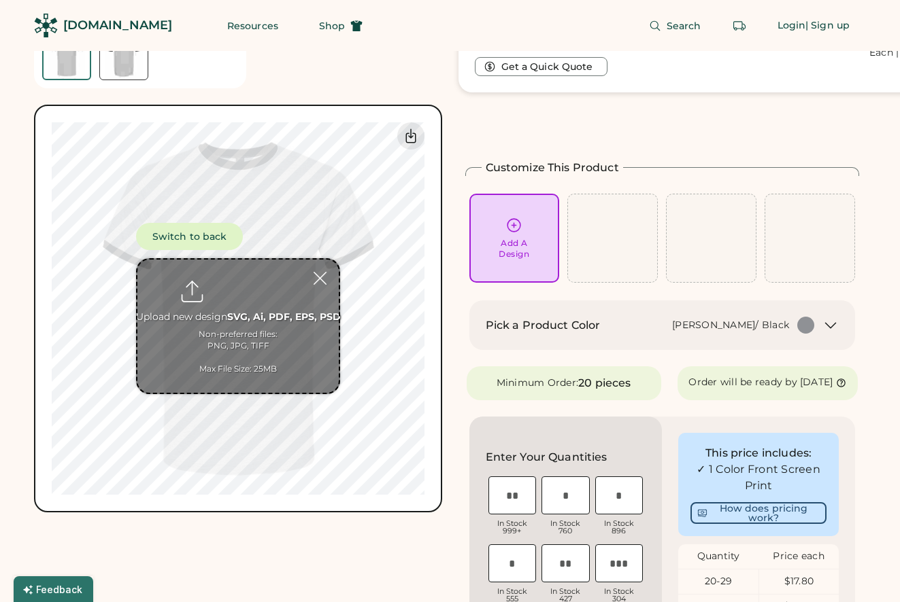 This screenshot has width=900, height=602. What do you see at coordinates (758, 513) in the screenshot?
I see `button: How does pricing work?` at bounding box center [758, 513].